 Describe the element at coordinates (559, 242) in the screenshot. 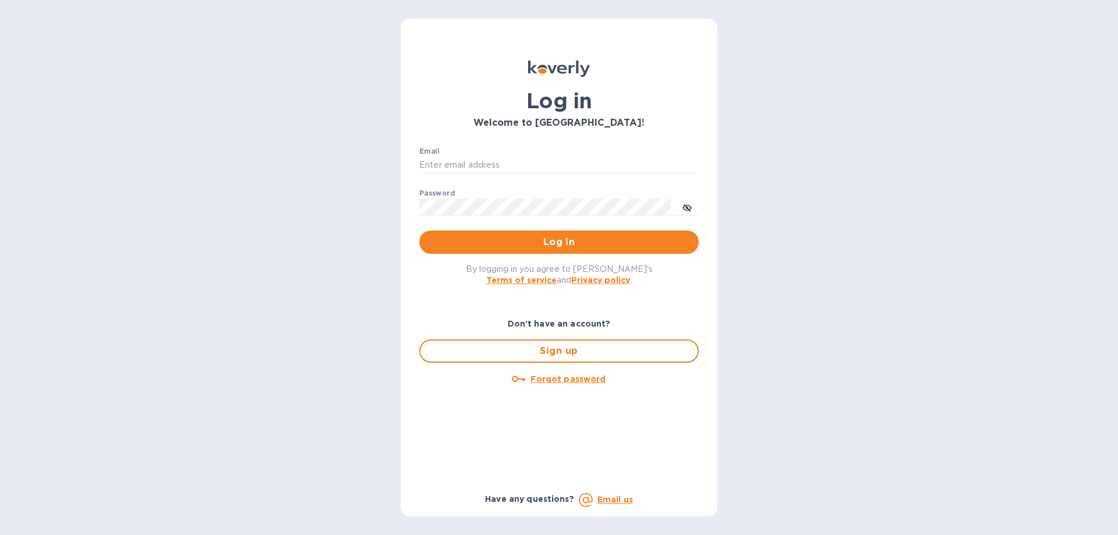

I see `span: Log in` at that location.